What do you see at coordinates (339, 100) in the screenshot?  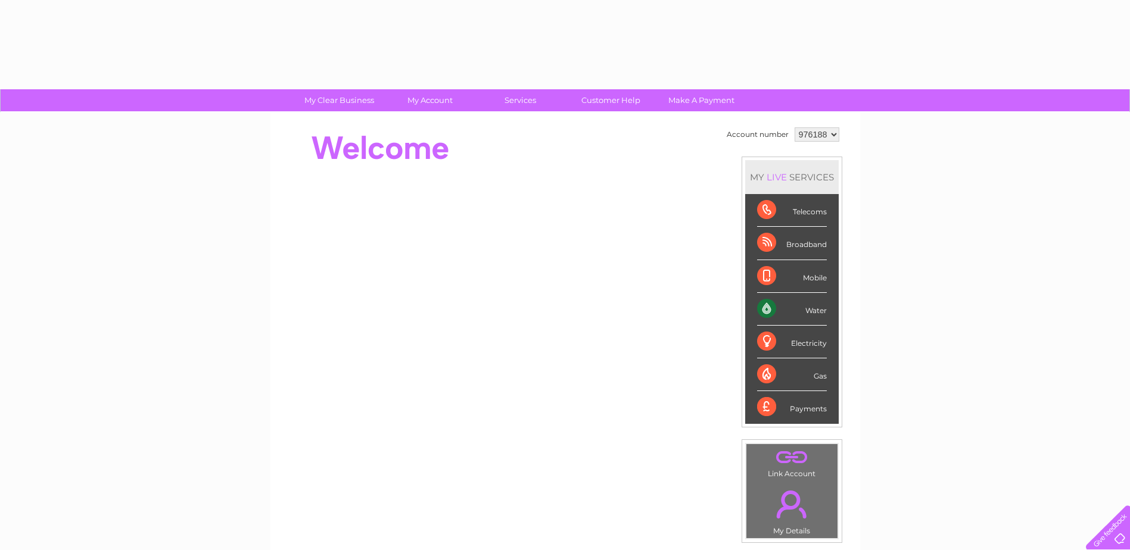 I see `a: My Clear Business` at bounding box center [339, 100].